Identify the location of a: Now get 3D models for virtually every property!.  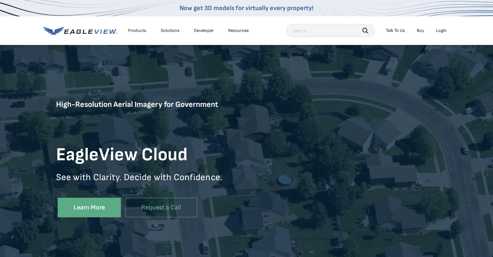
(246, 8).